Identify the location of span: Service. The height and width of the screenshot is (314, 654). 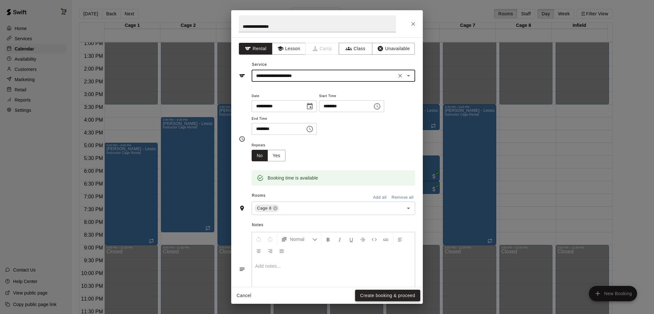
(259, 64).